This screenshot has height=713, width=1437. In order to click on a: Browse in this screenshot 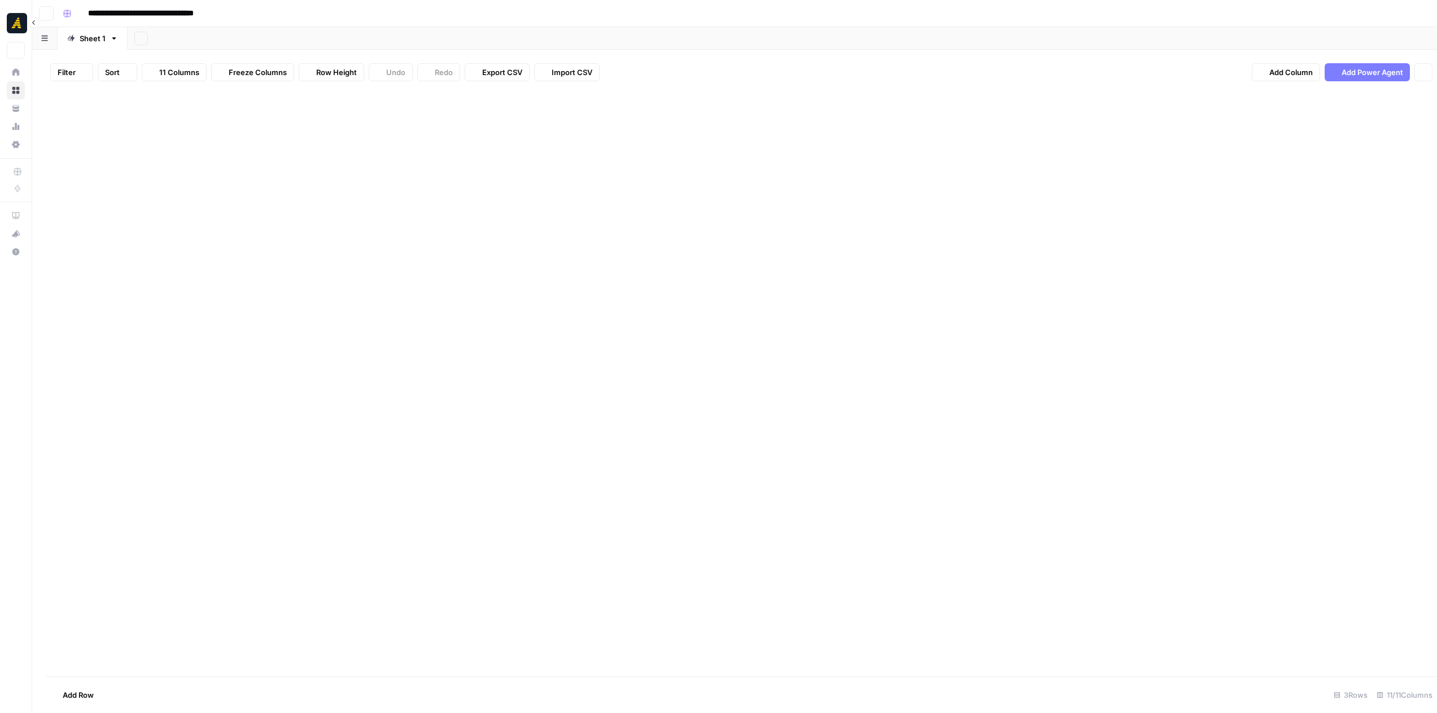, I will do `click(16, 90)`.